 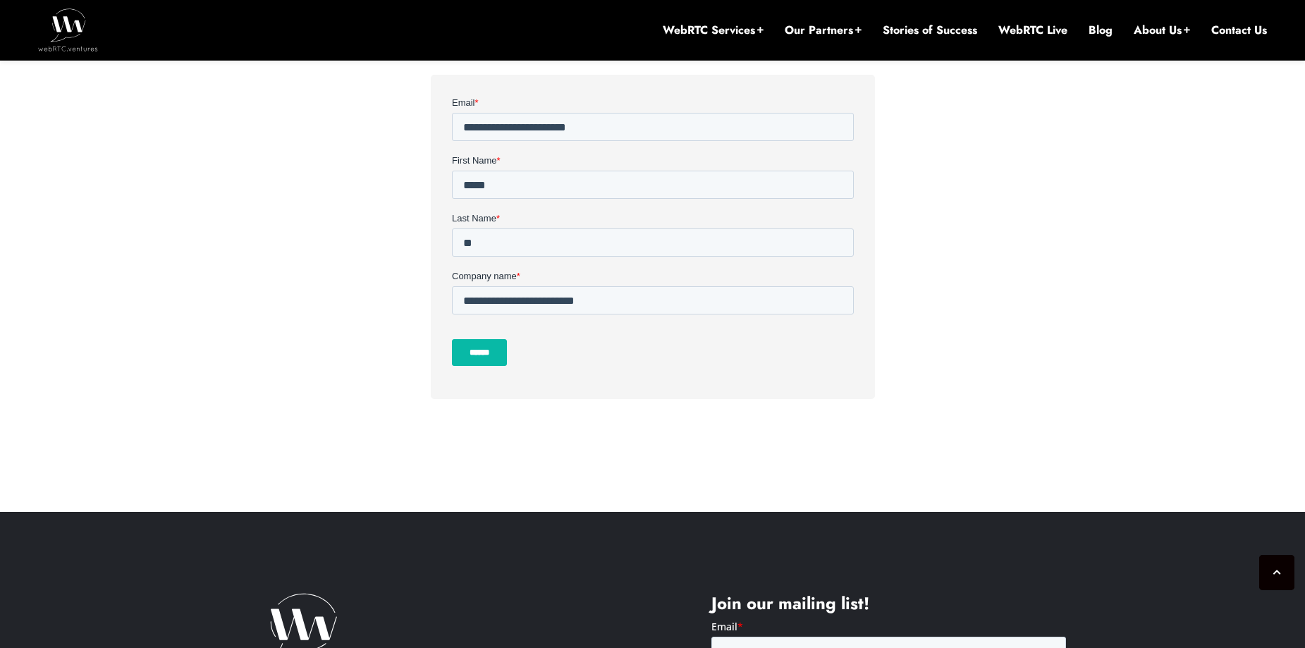 I want to click on a: WebRTC Live, so click(x=1033, y=30).